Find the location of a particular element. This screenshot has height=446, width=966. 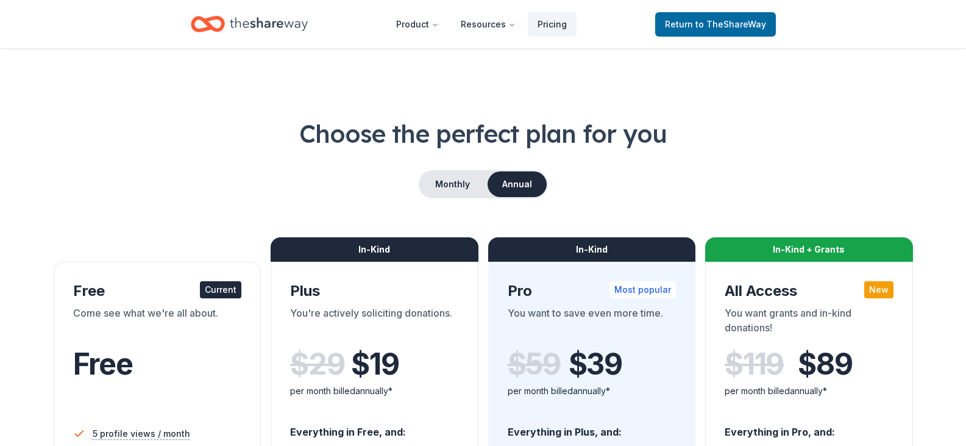

div: All Access is located at coordinates (809, 291).